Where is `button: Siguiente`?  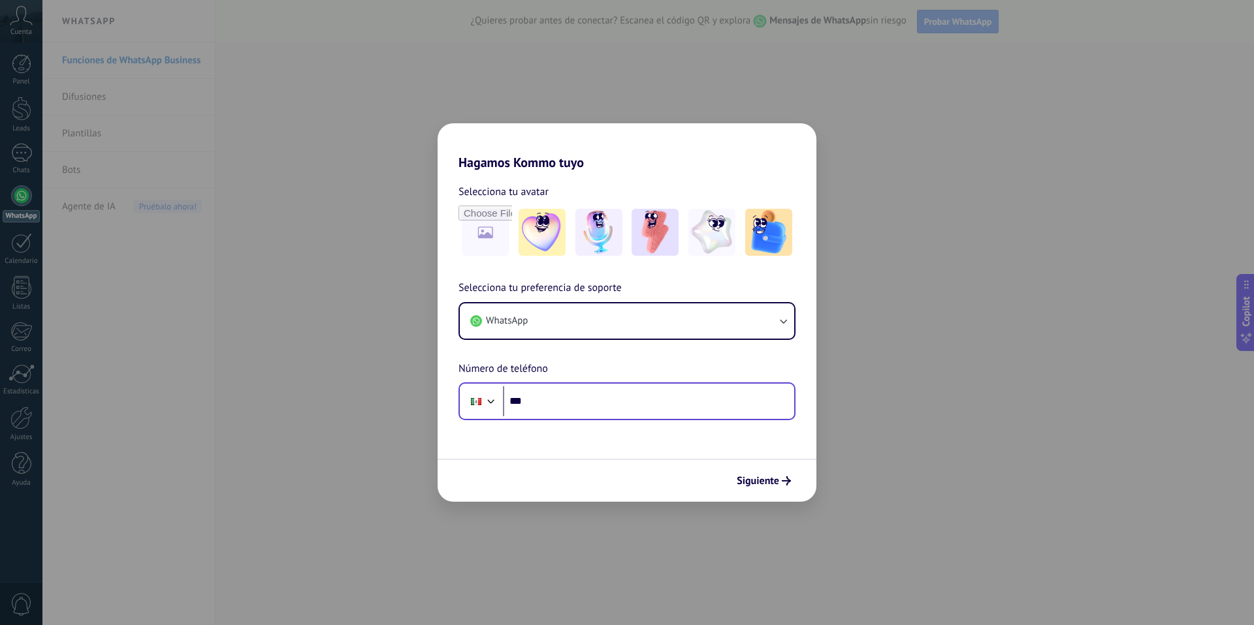
button: Siguiente is located at coordinates (763, 481).